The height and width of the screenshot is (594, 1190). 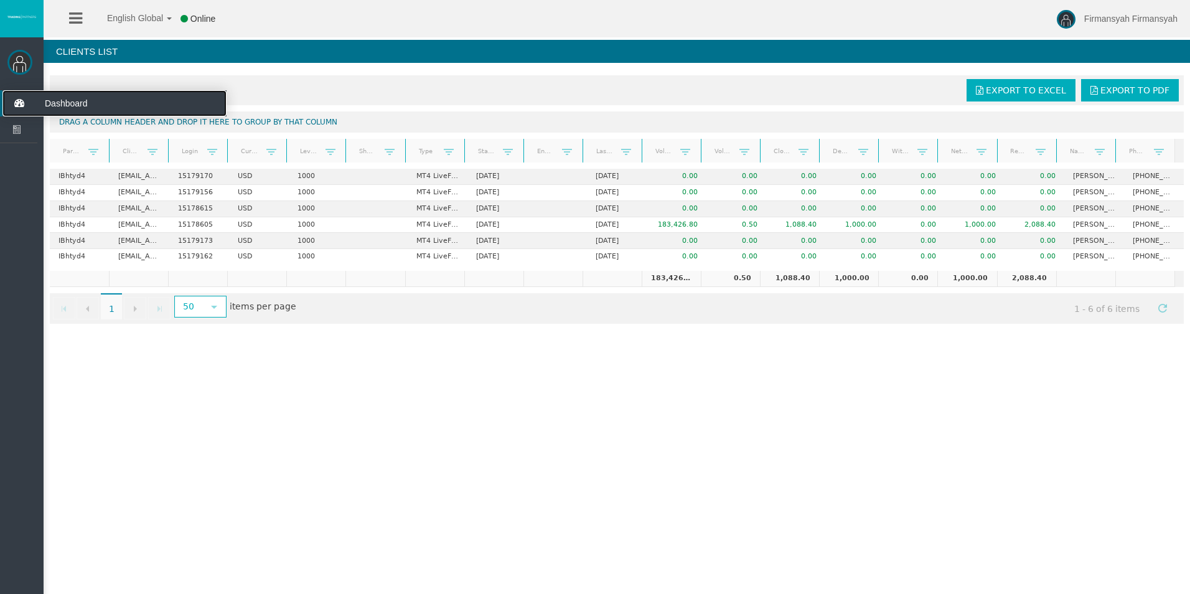 I want to click on a: Phone, so click(x=1137, y=151).